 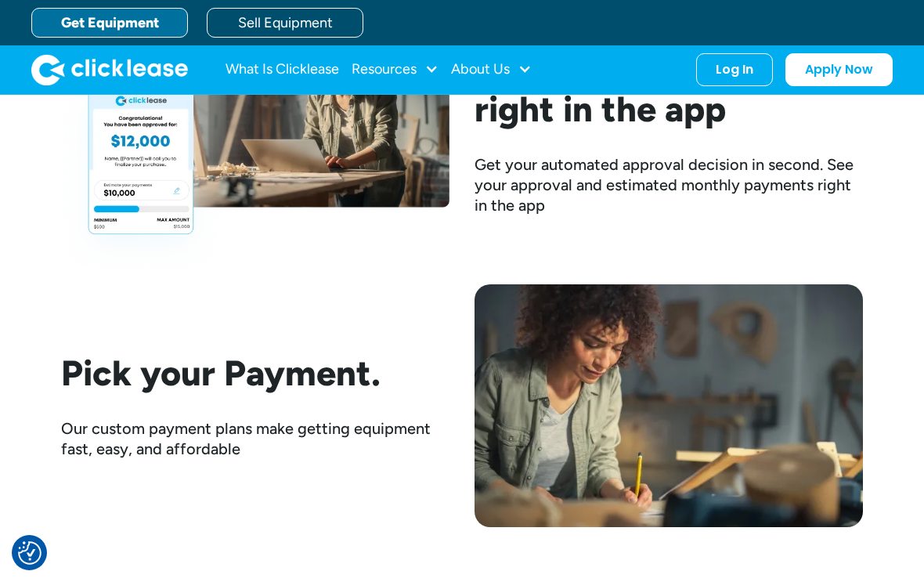 I want to click on div: About Us, so click(x=491, y=70).